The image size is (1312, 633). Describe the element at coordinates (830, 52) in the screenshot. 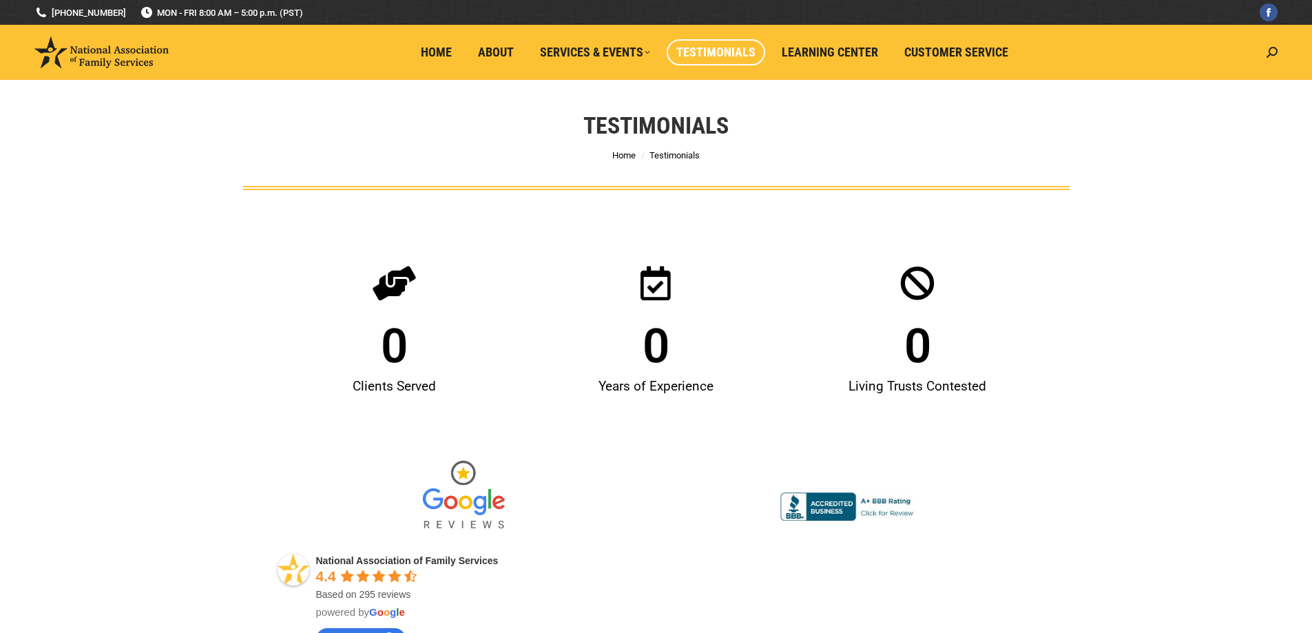

I see `a: Learning Center` at that location.